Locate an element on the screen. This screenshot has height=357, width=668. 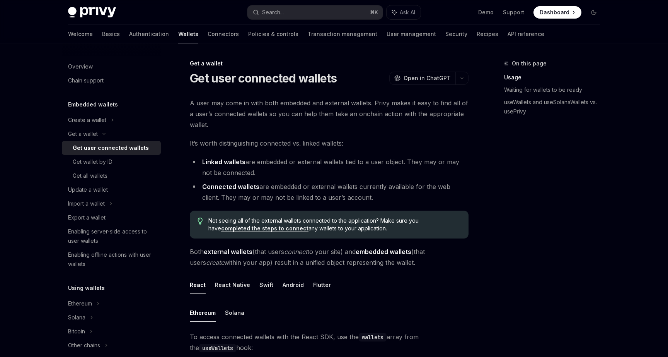
a: Authentication is located at coordinates (149, 34).